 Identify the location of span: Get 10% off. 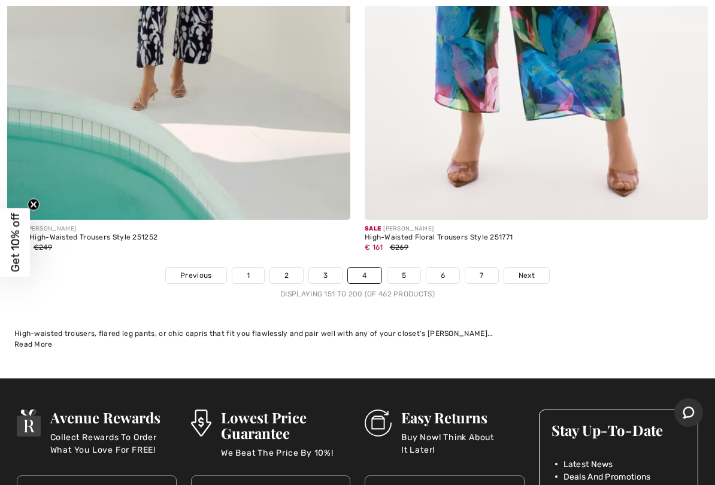
(15, 243).